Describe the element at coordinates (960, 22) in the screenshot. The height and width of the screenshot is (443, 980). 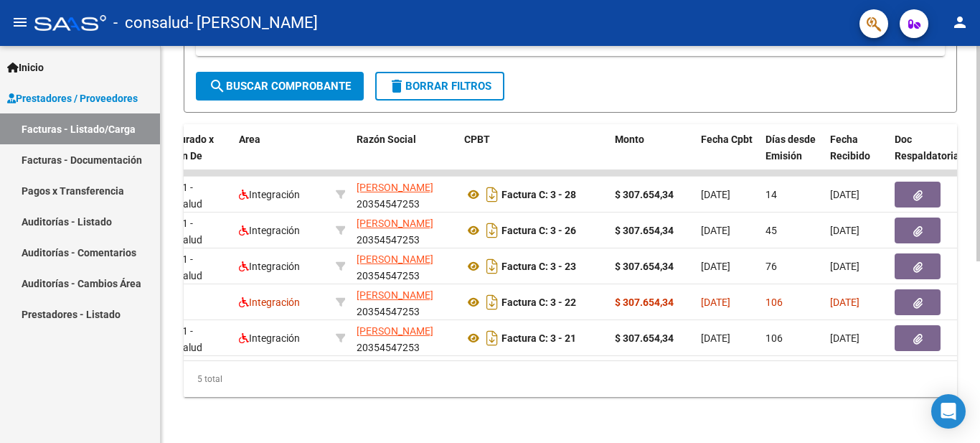
I see `mat-icon: person` at that location.